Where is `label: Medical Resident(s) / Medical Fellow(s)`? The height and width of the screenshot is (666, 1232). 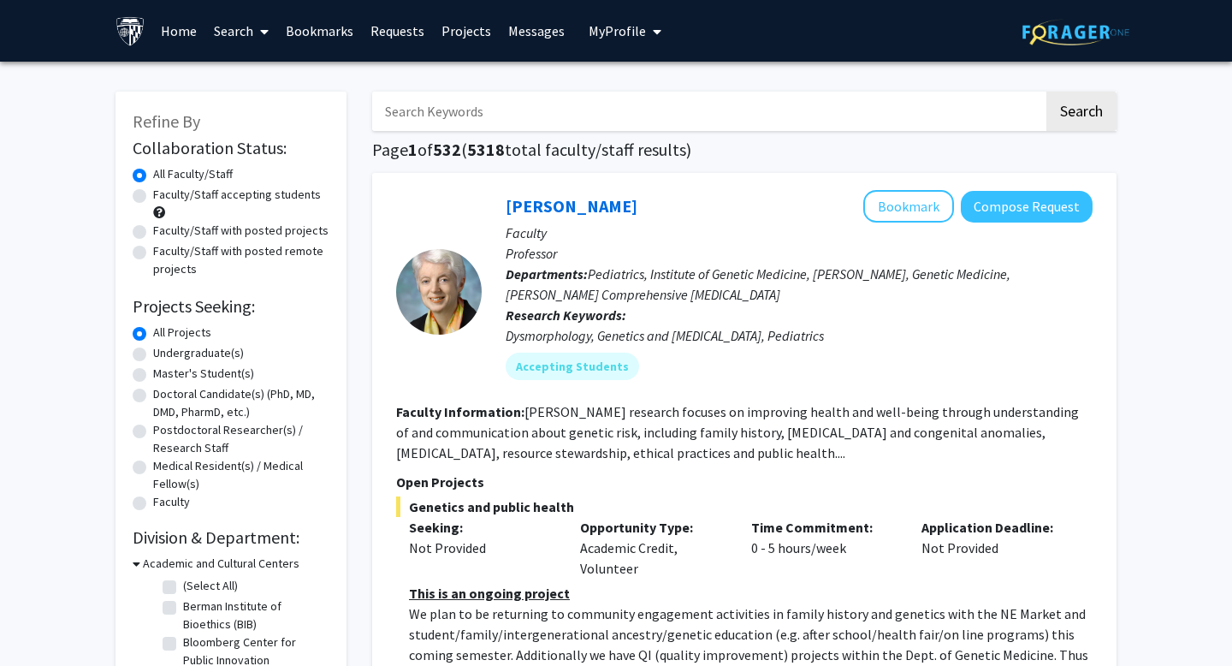 label: Medical Resident(s) / Medical Fellow(s) is located at coordinates (241, 475).